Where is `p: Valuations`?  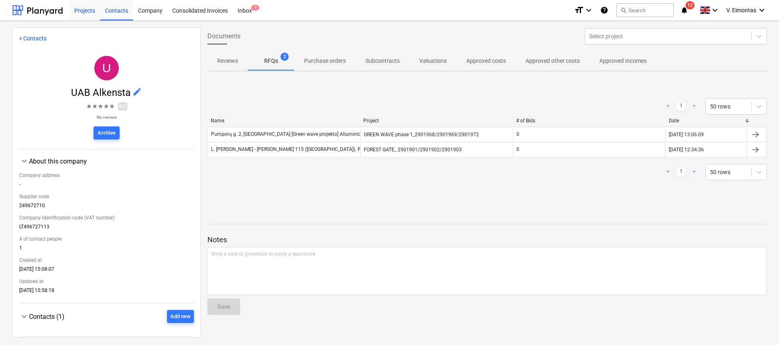 p: Valuations is located at coordinates (433, 61).